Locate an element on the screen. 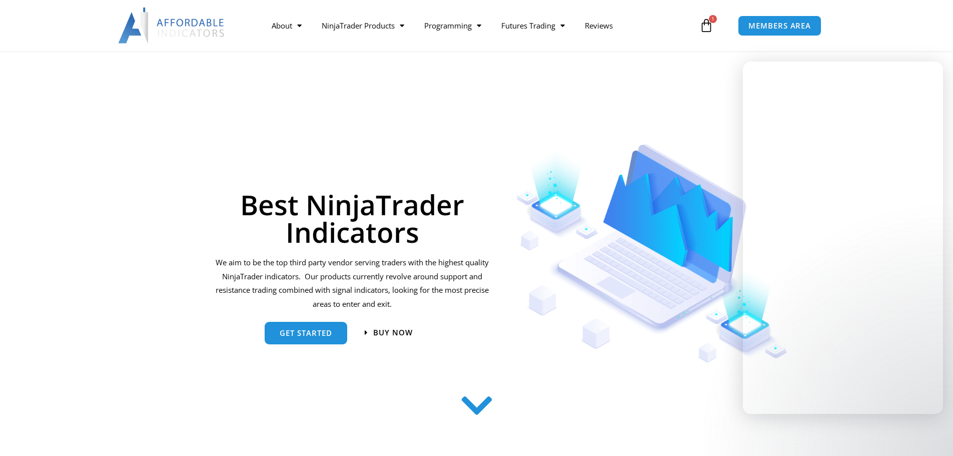 Image resolution: width=953 pixels, height=456 pixels. a: get started is located at coordinates (306, 333).